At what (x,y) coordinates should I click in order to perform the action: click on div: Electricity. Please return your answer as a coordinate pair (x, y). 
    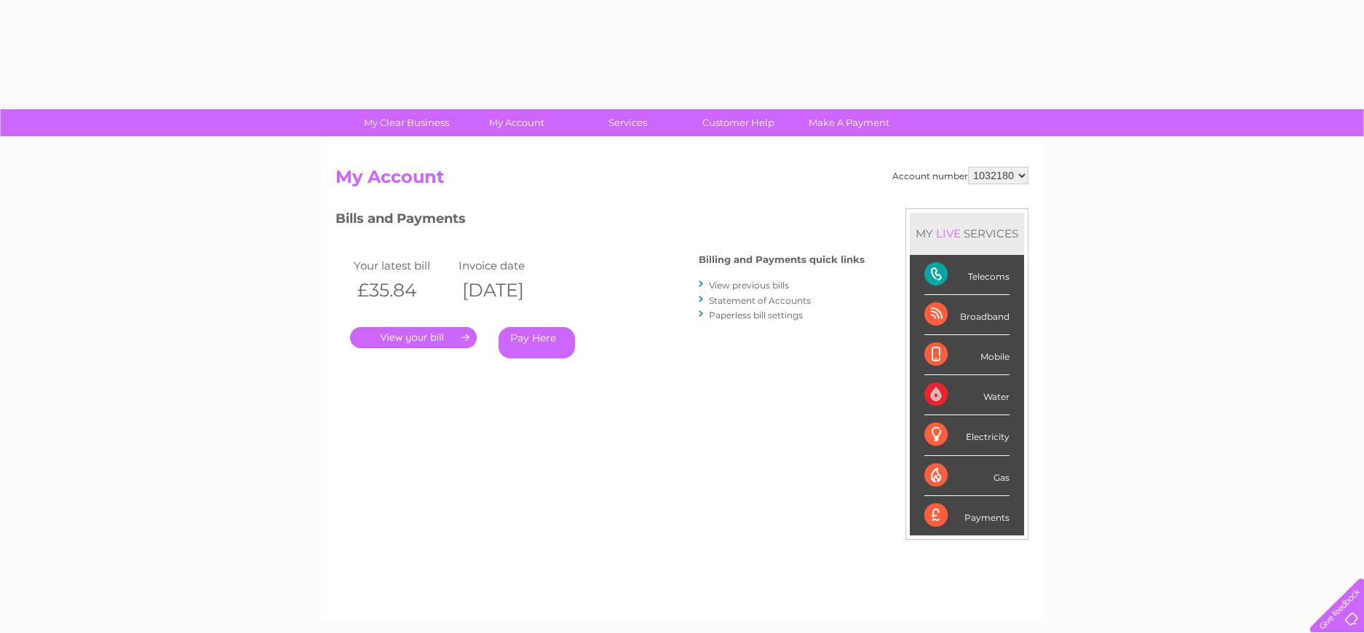
    Looking at the image, I should click on (967, 435).